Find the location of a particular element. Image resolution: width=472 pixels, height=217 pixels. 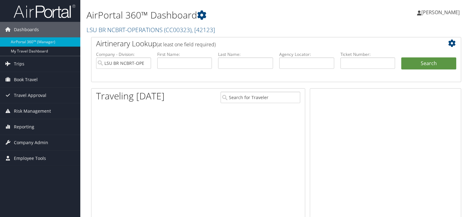

span: (at least one field required) is located at coordinates (186, 45).